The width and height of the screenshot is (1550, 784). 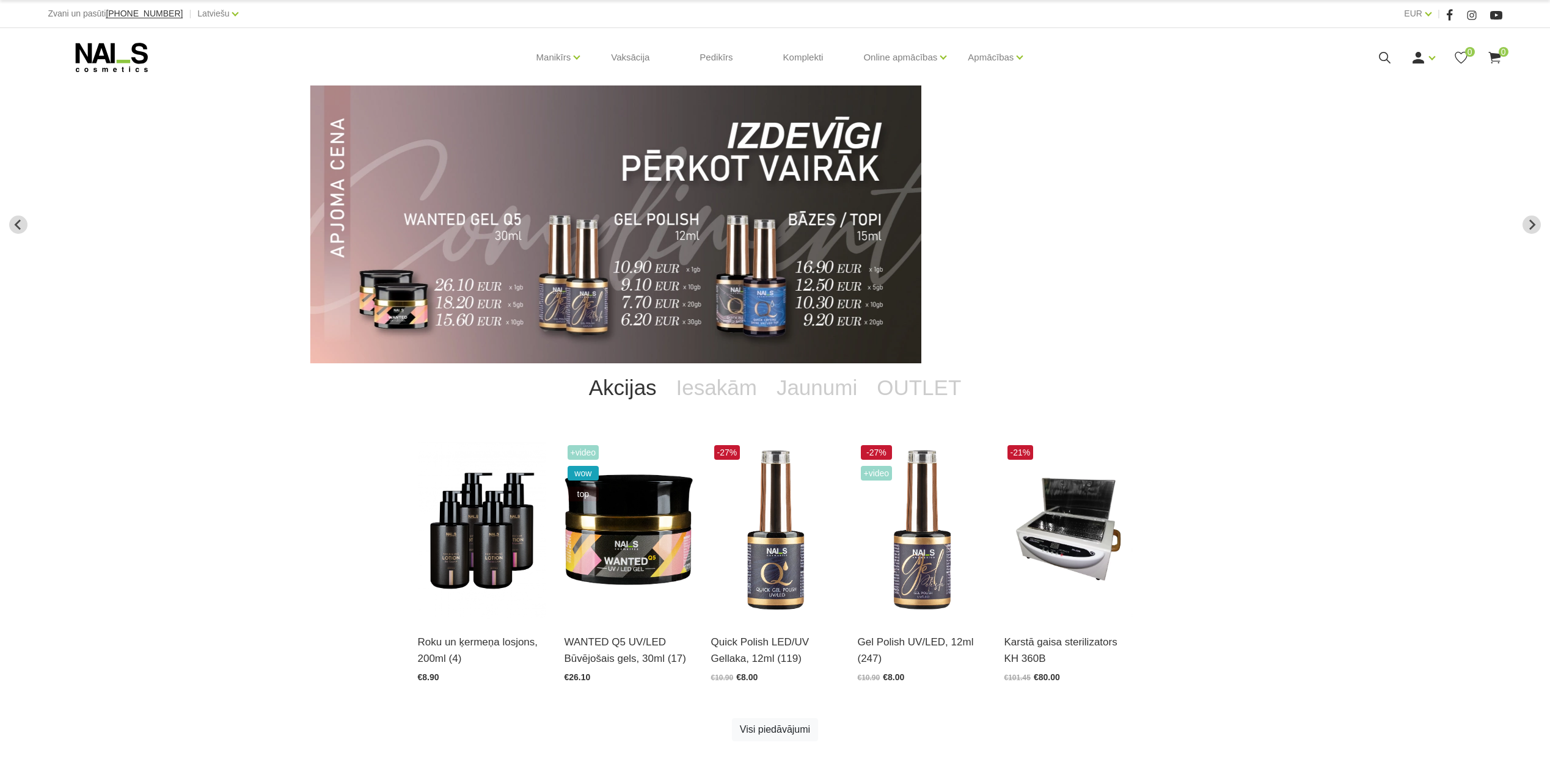 I want to click on a: Karstā gaisa sterilizators KH 360B, so click(x=1069, y=651).